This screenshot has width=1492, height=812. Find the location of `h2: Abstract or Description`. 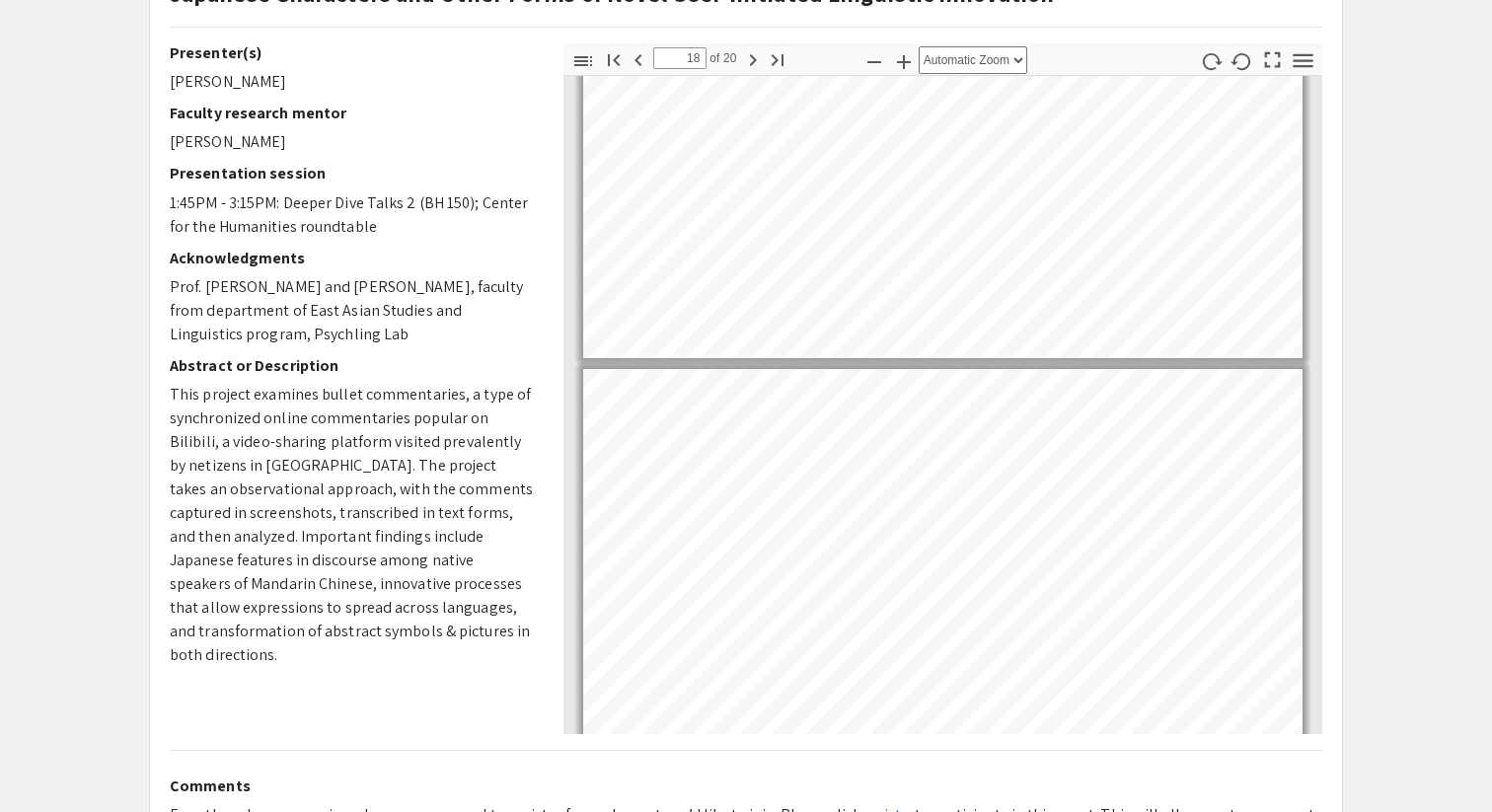

h2: Abstract or Description is located at coordinates (351, 365).